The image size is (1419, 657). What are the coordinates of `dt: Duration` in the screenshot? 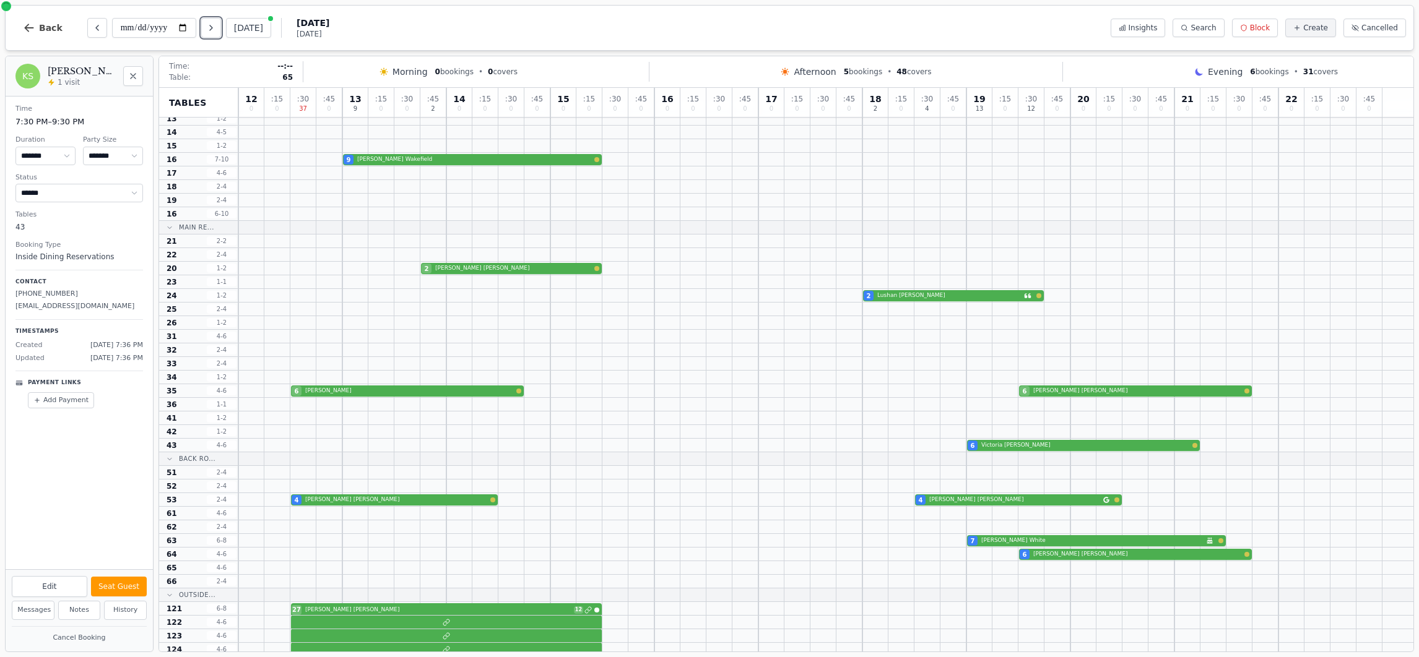 It's located at (45, 140).